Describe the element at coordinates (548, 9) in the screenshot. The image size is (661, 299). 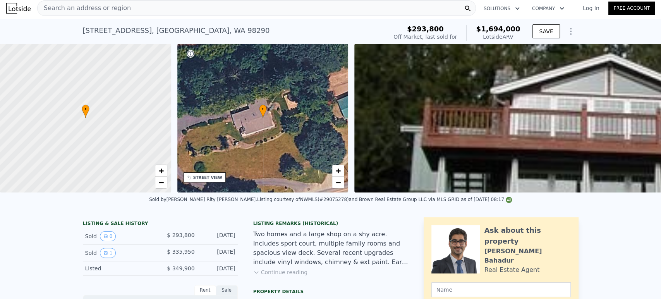
I see `button: Company` at that location.